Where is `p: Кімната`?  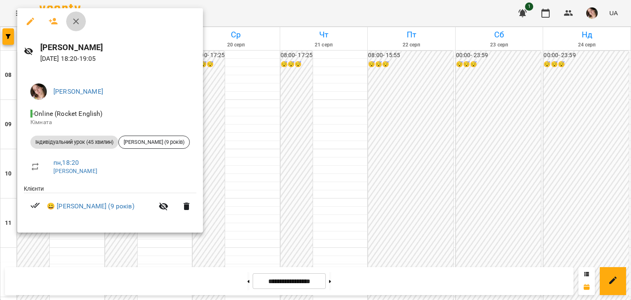
p: Кімната is located at coordinates (110, 122).